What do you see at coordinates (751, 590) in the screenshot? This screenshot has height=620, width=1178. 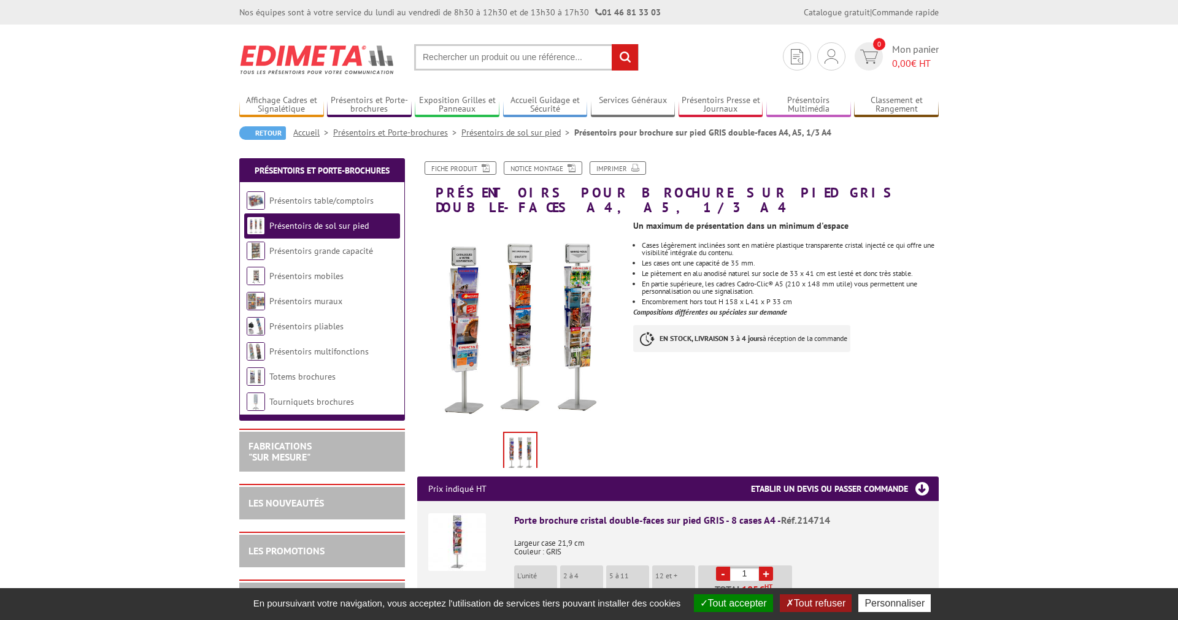 I see `span: 185` at bounding box center [751, 590].